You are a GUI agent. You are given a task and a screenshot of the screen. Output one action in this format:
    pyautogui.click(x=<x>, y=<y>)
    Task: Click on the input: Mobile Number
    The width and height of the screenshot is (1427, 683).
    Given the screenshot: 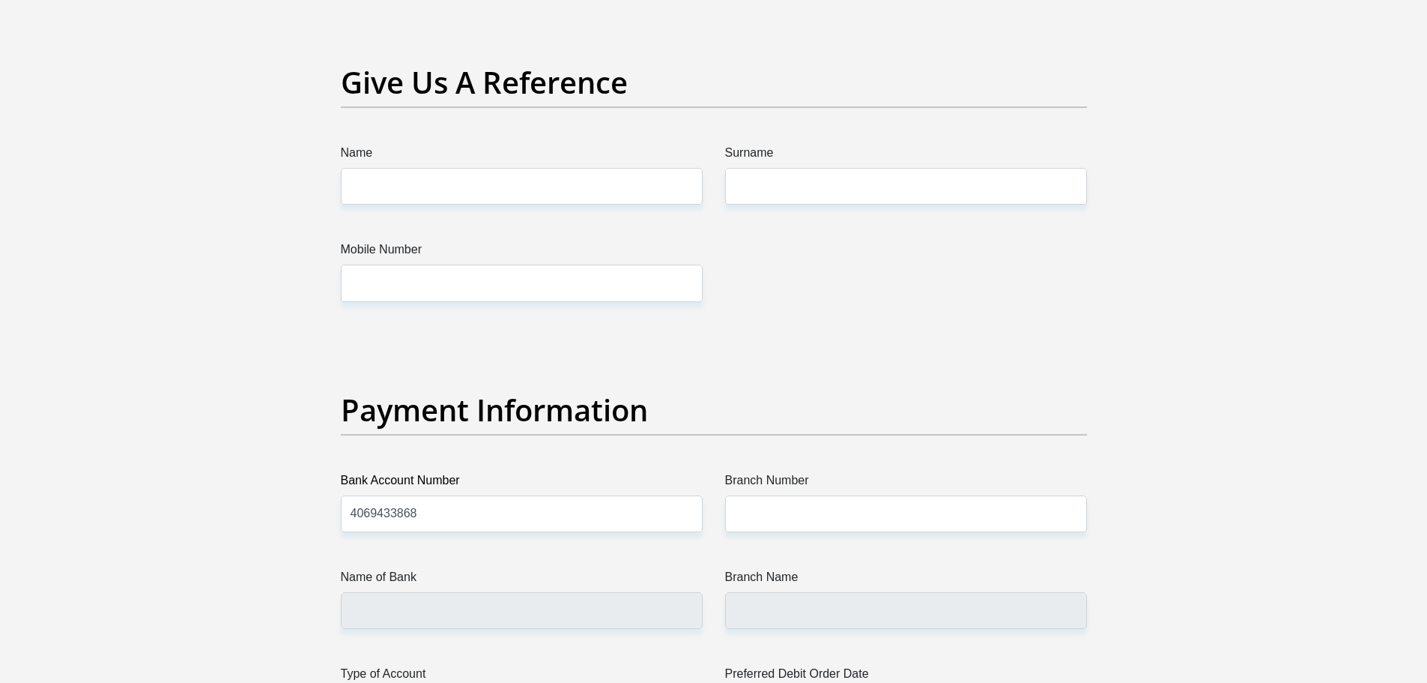 What is the action you would take?
    pyautogui.click(x=522, y=282)
    